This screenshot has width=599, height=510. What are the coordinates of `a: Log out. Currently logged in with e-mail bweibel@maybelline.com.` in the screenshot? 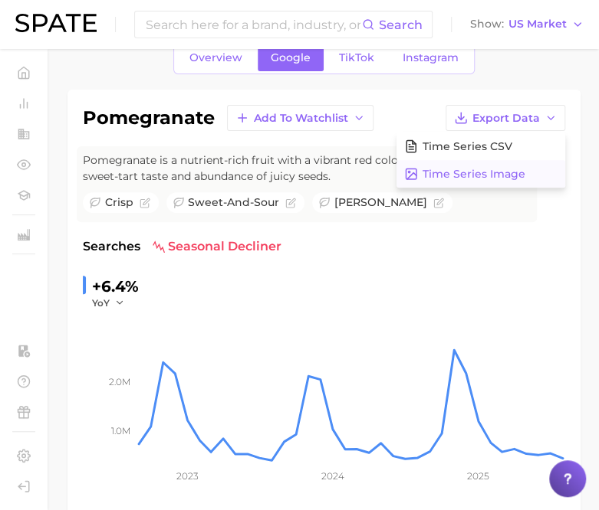 It's located at (24, 487).